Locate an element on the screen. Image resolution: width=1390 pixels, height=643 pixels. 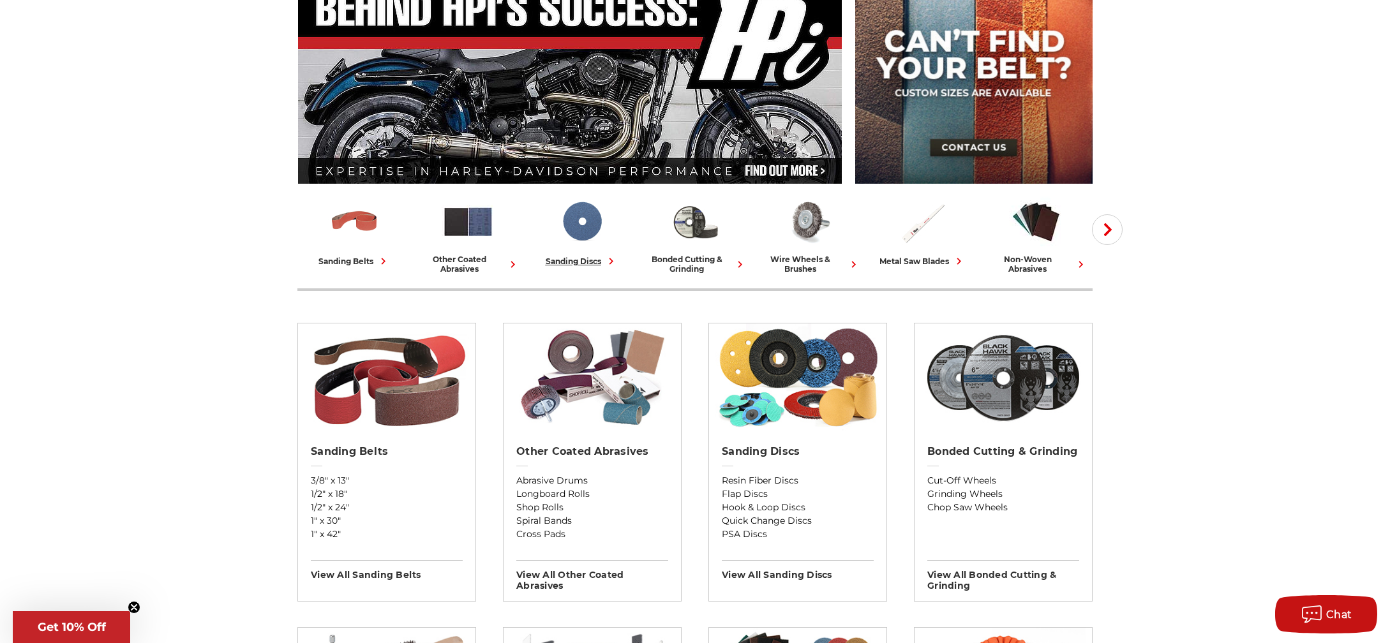
a: Abrasive Drums is located at coordinates (592, 480).